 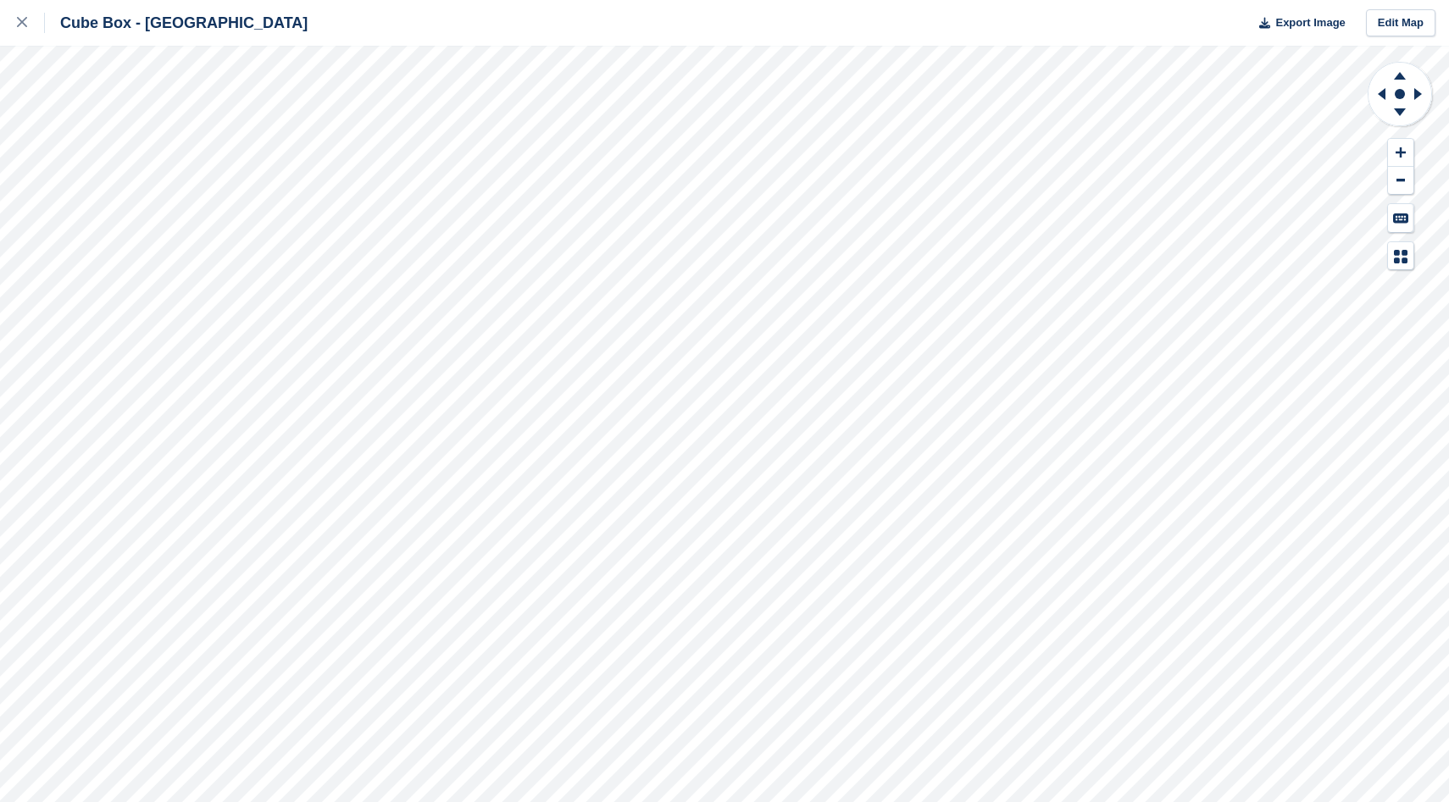 I want to click on button: Keyboard Shortcuts, so click(x=1401, y=218).